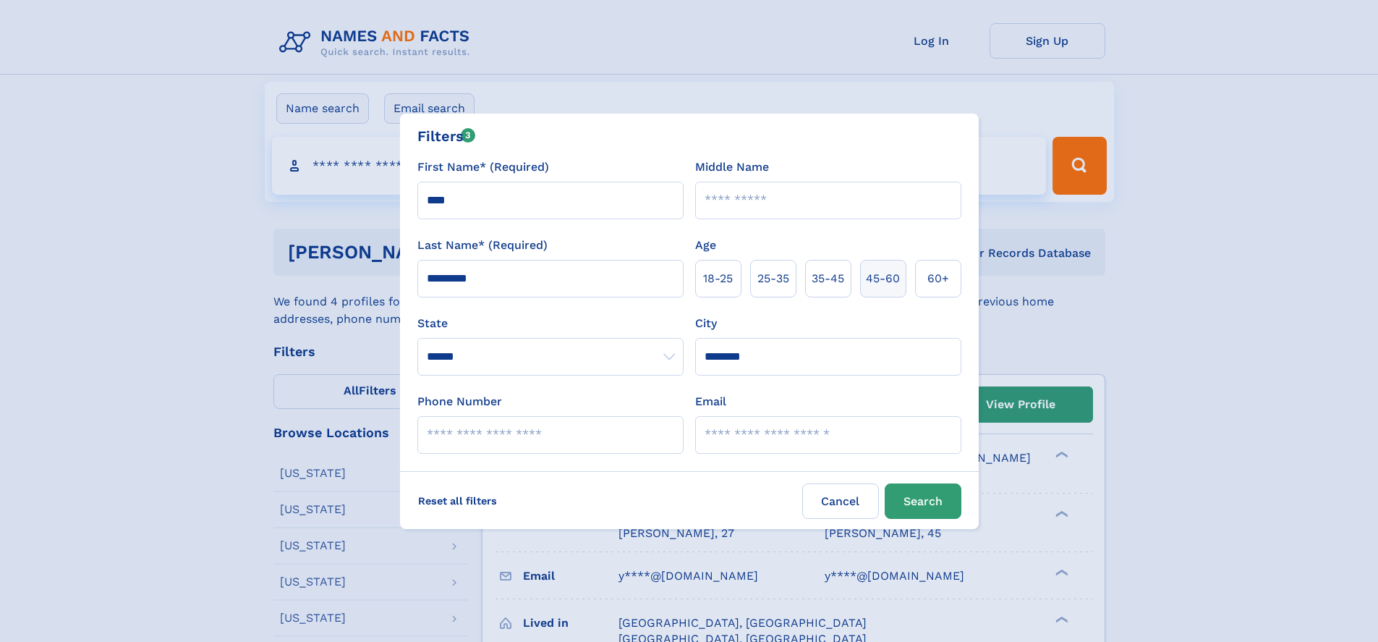 The height and width of the screenshot is (642, 1378). What do you see at coordinates (706, 323) in the screenshot?
I see `label: City` at bounding box center [706, 323].